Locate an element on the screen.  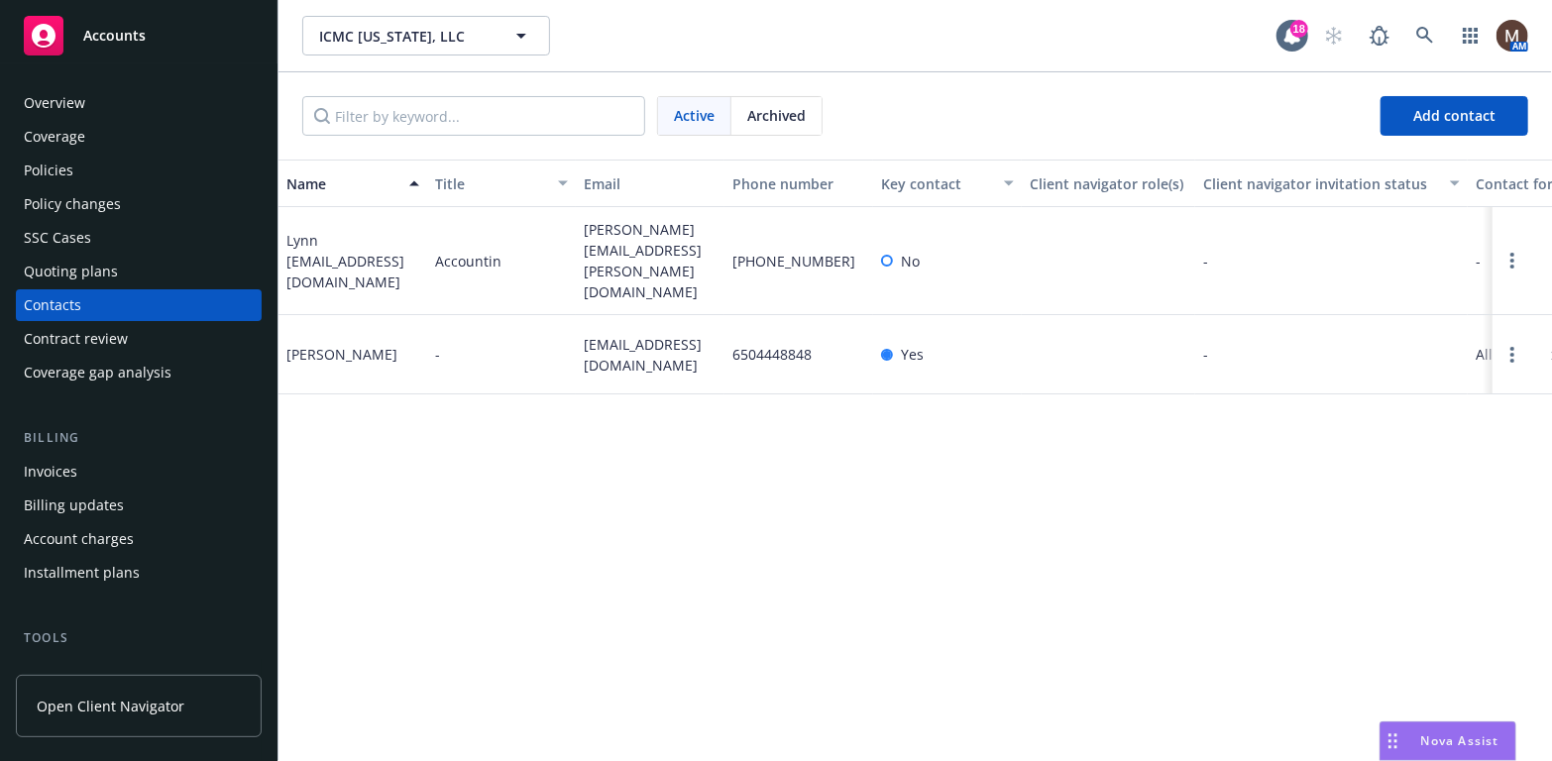
button: Client navigator role(s) is located at coordinates (1108, 183).